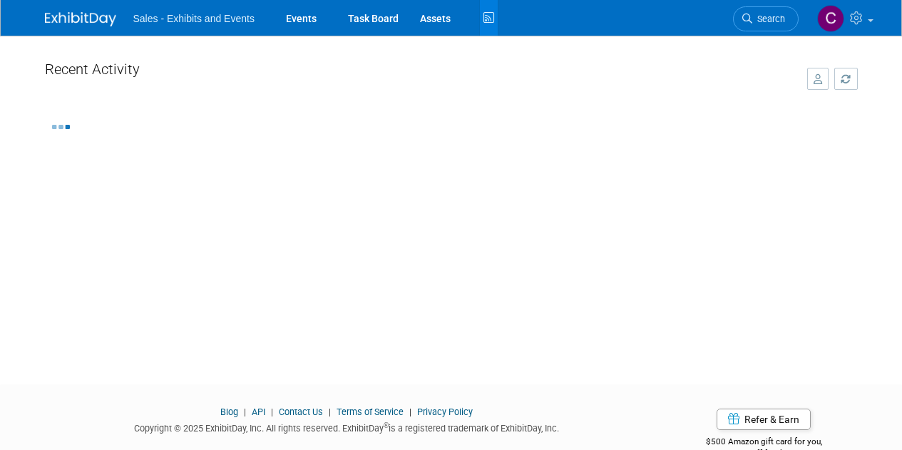  What do you see at coordinates (766, 19) in the screenshot?
I see `a: Search` at bounding box center [766, 19].